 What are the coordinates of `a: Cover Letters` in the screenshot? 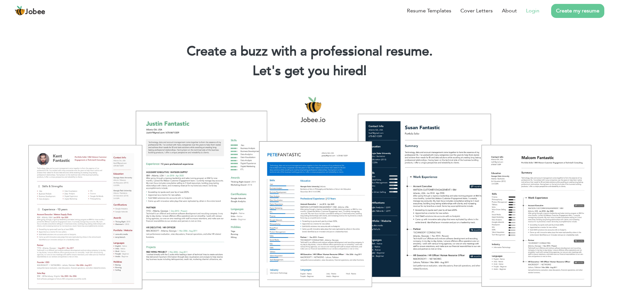 It's located at (476, 11).